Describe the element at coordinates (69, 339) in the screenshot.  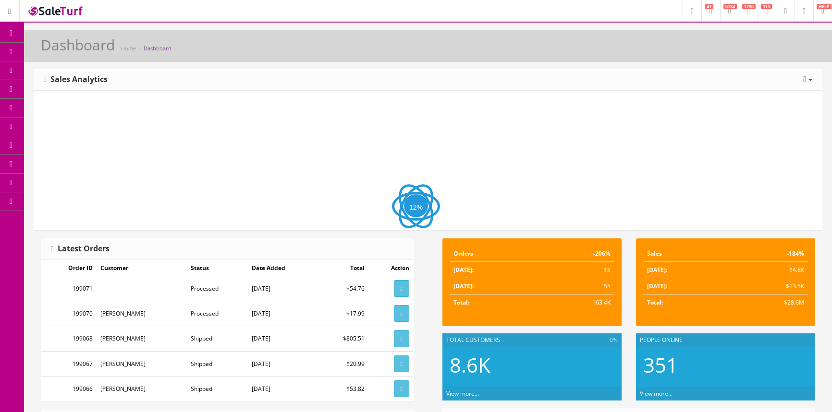
I see `td: 199068` at that location.